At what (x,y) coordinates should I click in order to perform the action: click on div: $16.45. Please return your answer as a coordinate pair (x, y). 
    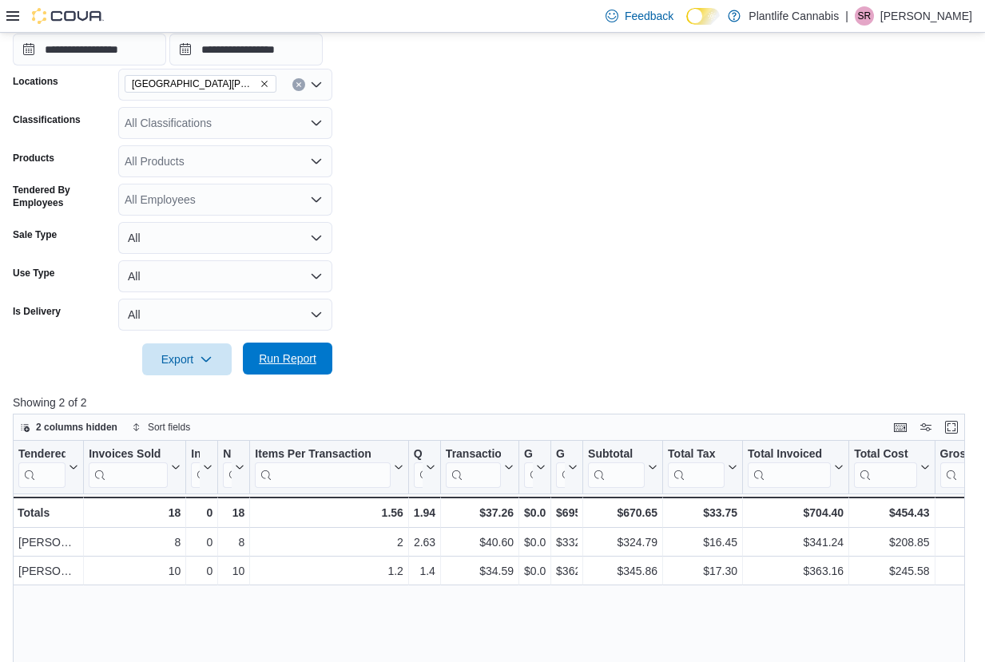
    Looking at the image, I should click on (702, 543).